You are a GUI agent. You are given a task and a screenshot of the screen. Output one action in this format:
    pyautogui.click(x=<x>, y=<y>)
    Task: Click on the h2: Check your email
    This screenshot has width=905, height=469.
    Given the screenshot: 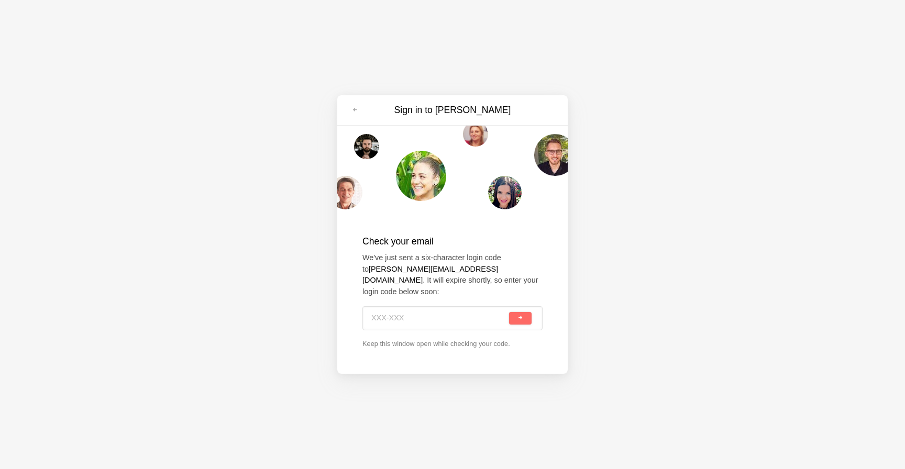 What is the action you would take?
    pyautogui.click(x=452, y=241)
    